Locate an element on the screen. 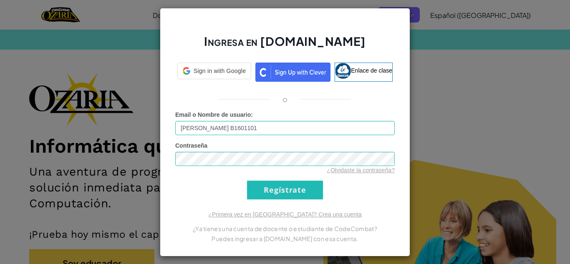 The image size is (570, 264). font: Email o Nombre de usuario is located at coordinates (213, 115).